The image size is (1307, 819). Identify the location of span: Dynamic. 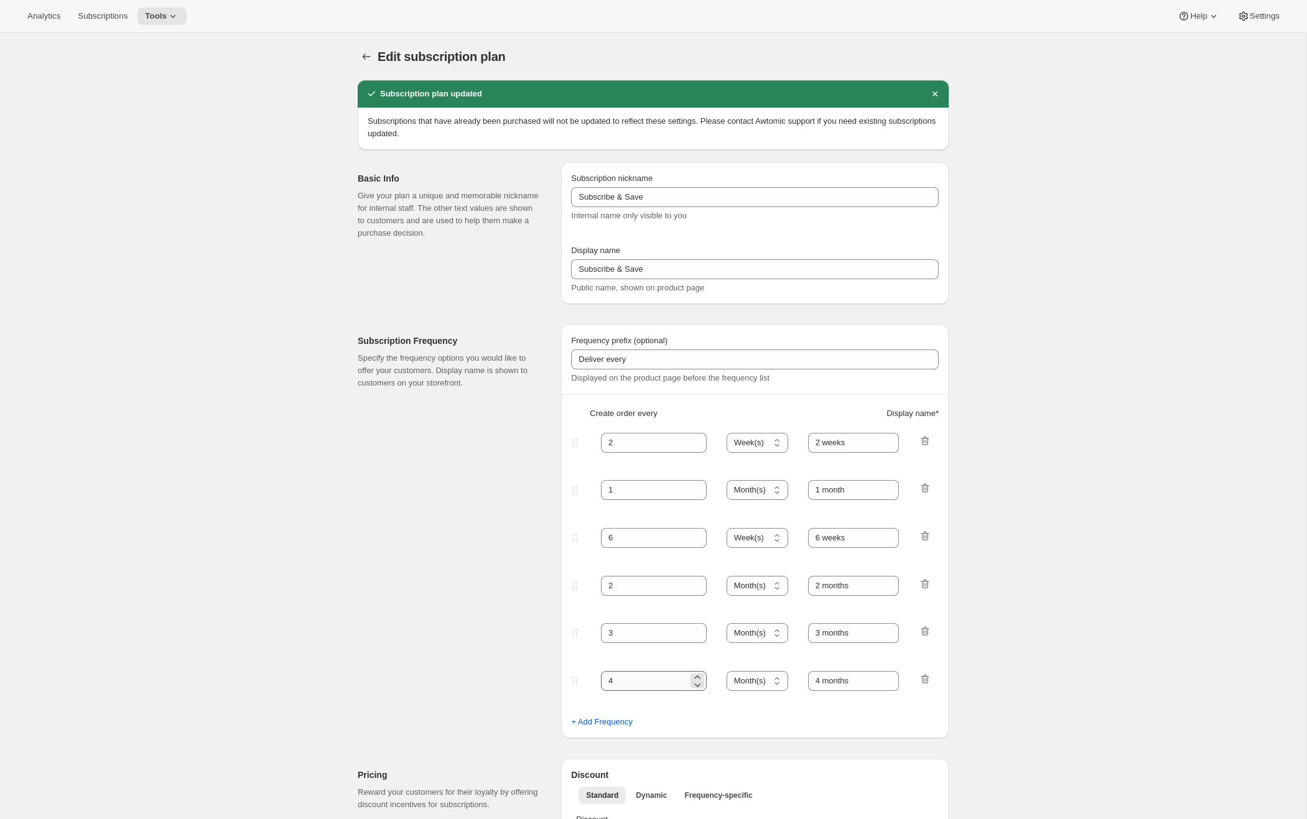
(651, 796).